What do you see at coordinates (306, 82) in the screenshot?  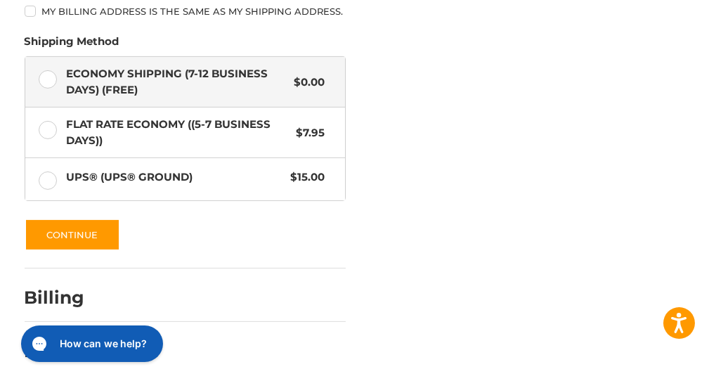 I see `span: $0.00` at bounding box center [306, 82].